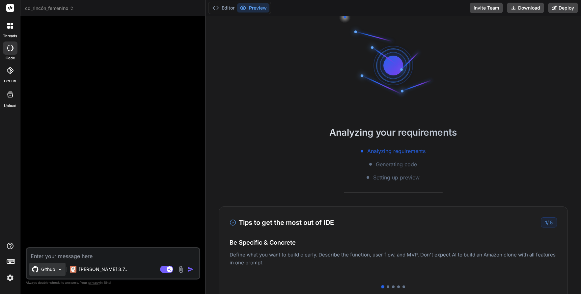 This screenshot has height=294, width=581. I want to click on p: Github, so click(48, 269).